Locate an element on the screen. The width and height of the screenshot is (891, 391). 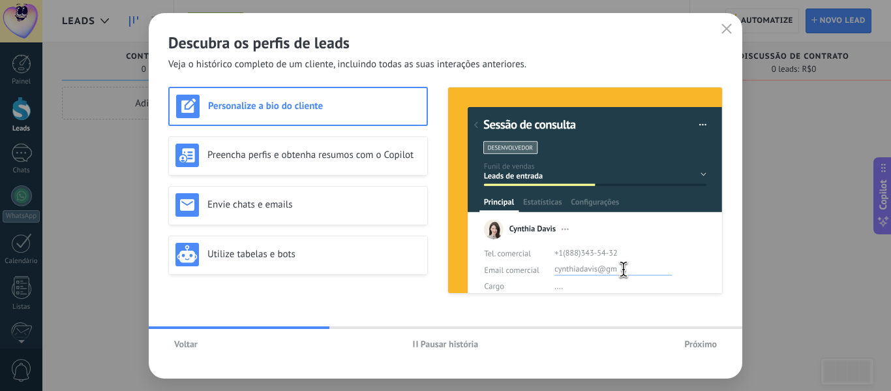
button: Próximo is located at coordinates (701, 344).